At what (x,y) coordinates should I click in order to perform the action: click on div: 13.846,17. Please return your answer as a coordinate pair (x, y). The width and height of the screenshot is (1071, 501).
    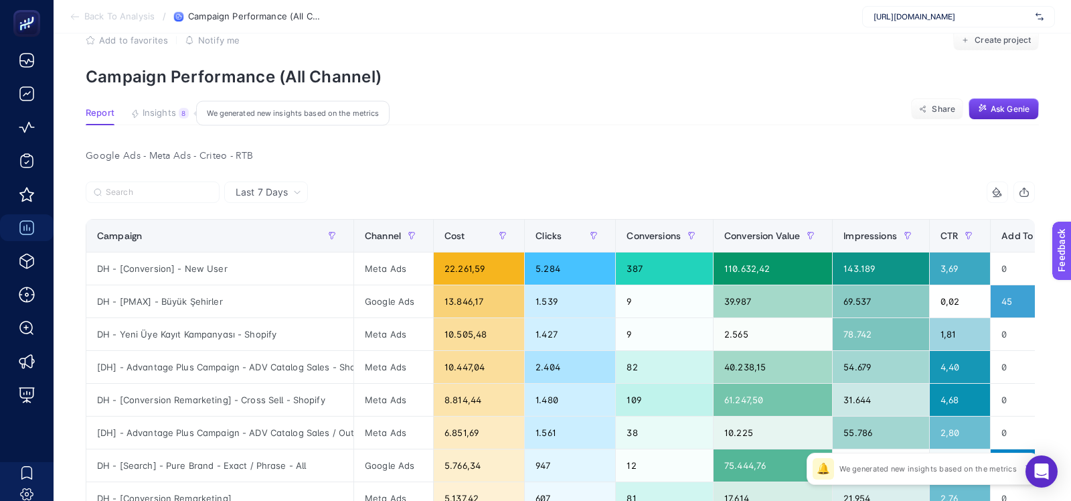
    Looking at the image, I should click on (479, 301).